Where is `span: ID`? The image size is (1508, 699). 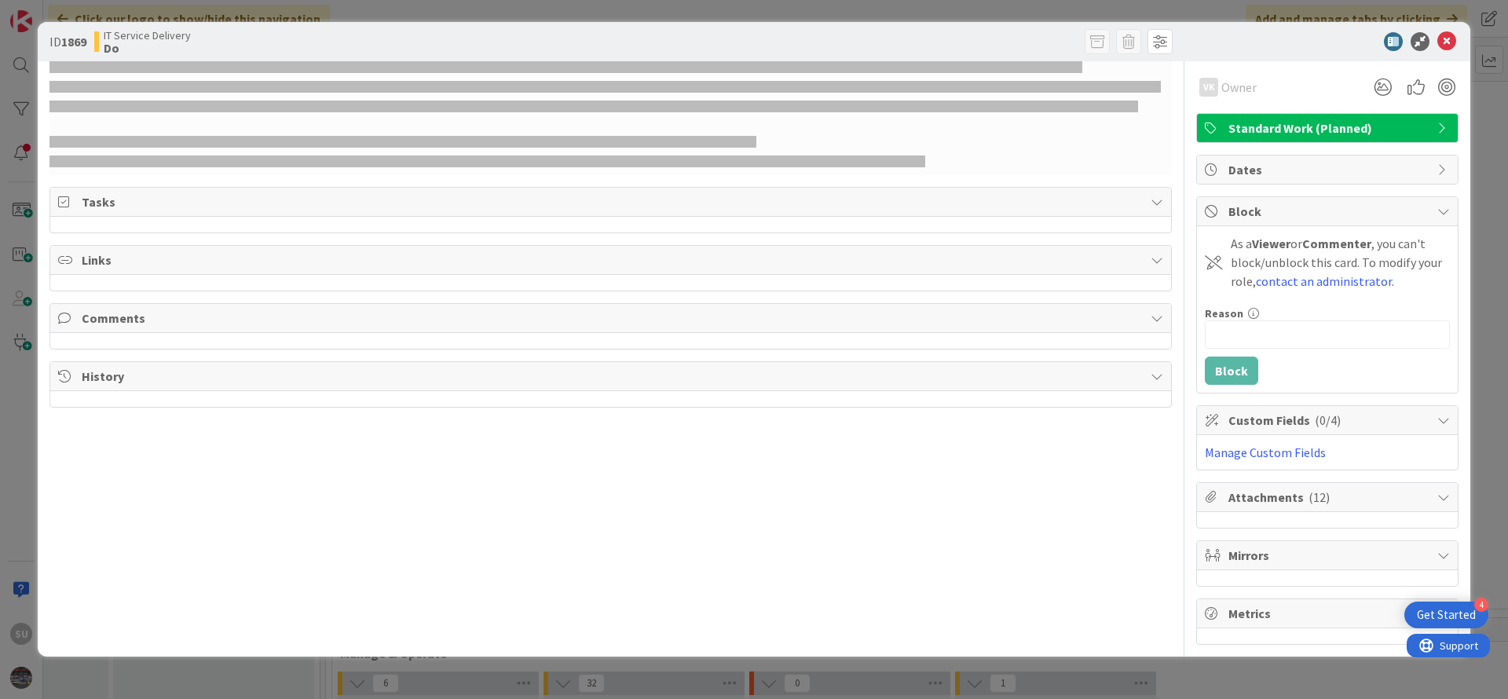
span: ID is located at coordinates (68, 42).